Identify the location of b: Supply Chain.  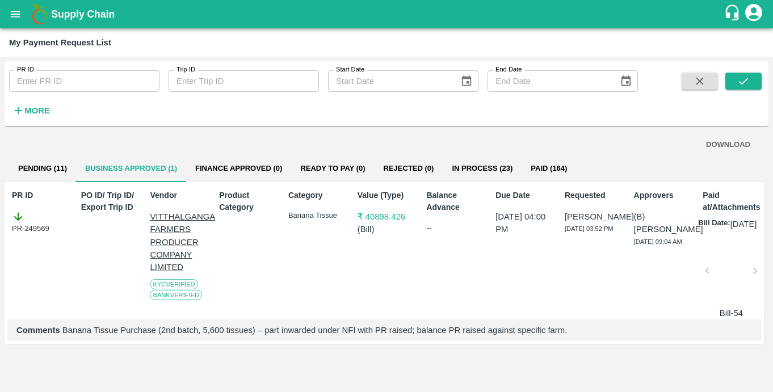
(83, 14).